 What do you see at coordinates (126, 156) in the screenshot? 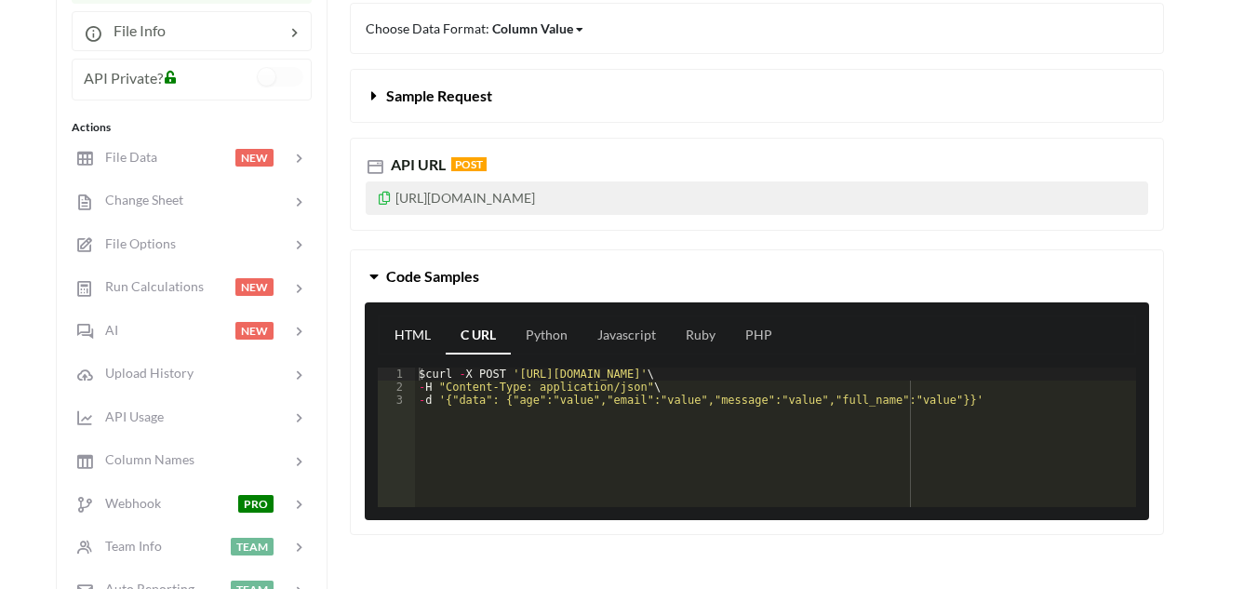
I see `span: File Data` at bounding box center [126, 156].